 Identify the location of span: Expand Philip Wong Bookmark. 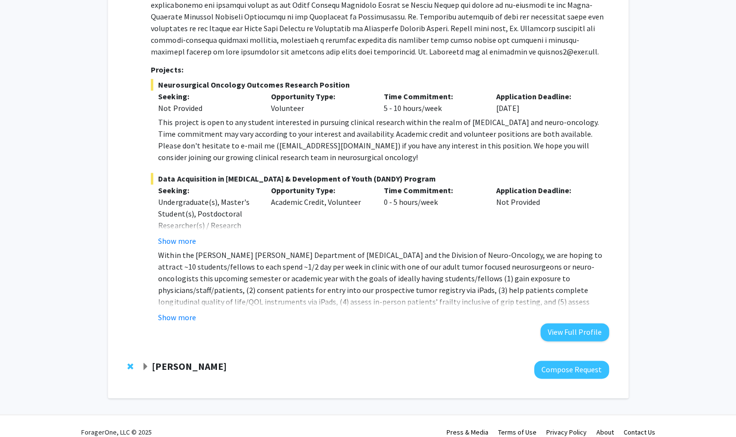
(146, 367).